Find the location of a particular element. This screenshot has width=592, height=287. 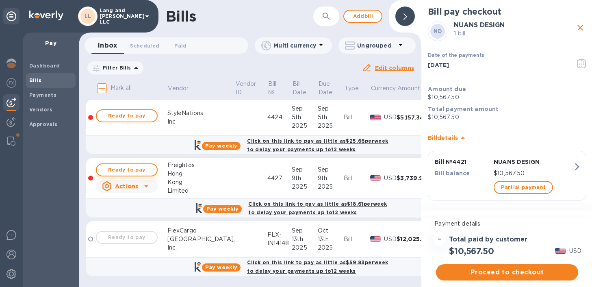

span: Add bill is located at coordinates (363, 16).